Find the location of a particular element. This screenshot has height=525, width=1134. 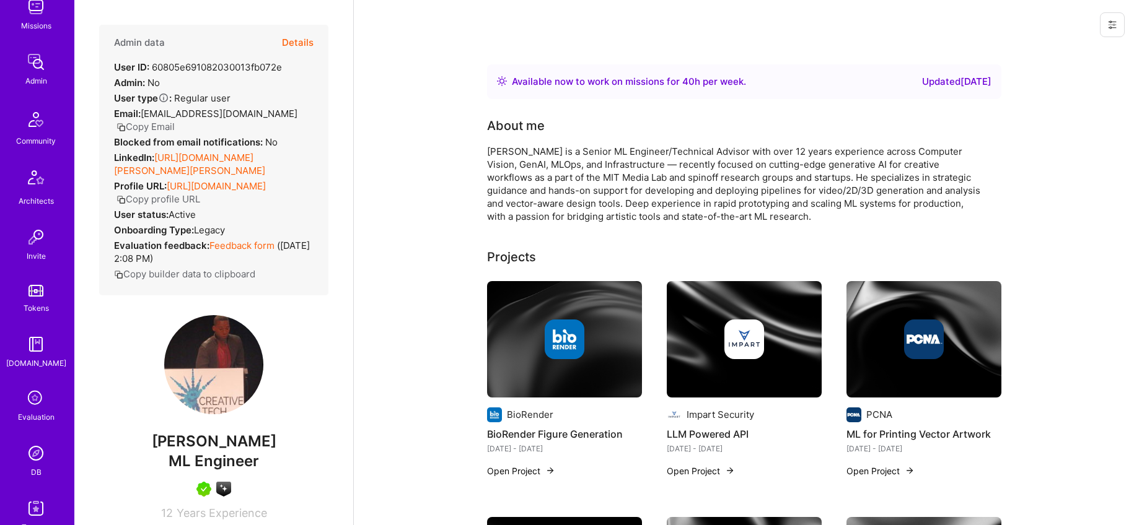

img: tokens is located at coordinates (36, 291).